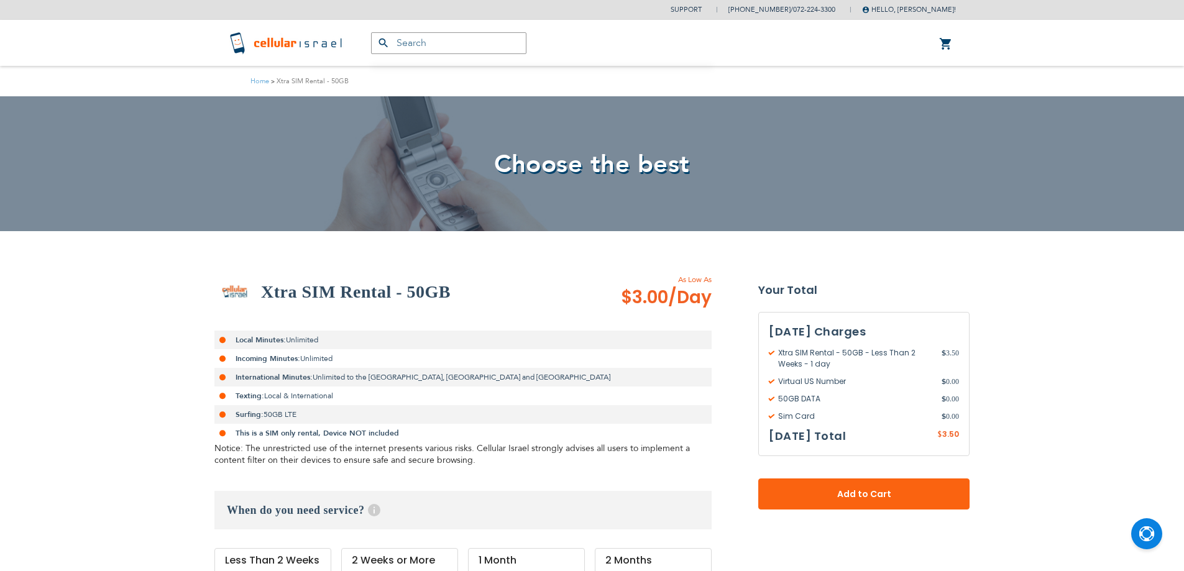 This screenshot has width=1184, height=571. Describe the element at coordinates (249, 415) in the screenshot. I see `strong: Surfing:` at that location.